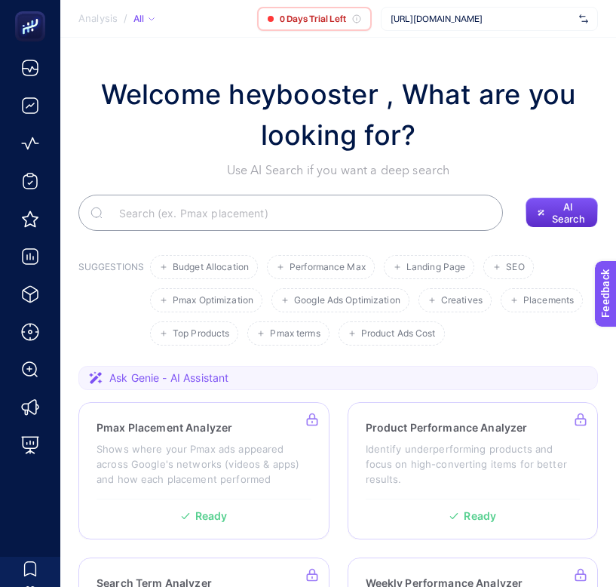  I want to click on span: Top Products, so click(201, 333).